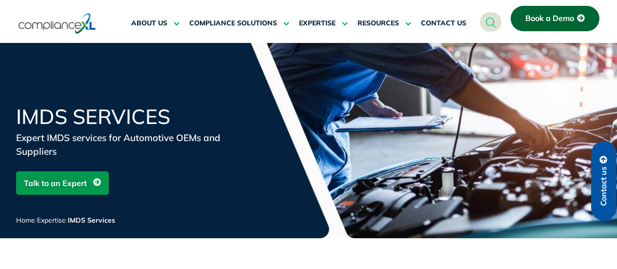  I want to click on a: Contact us, so click(604, 180).